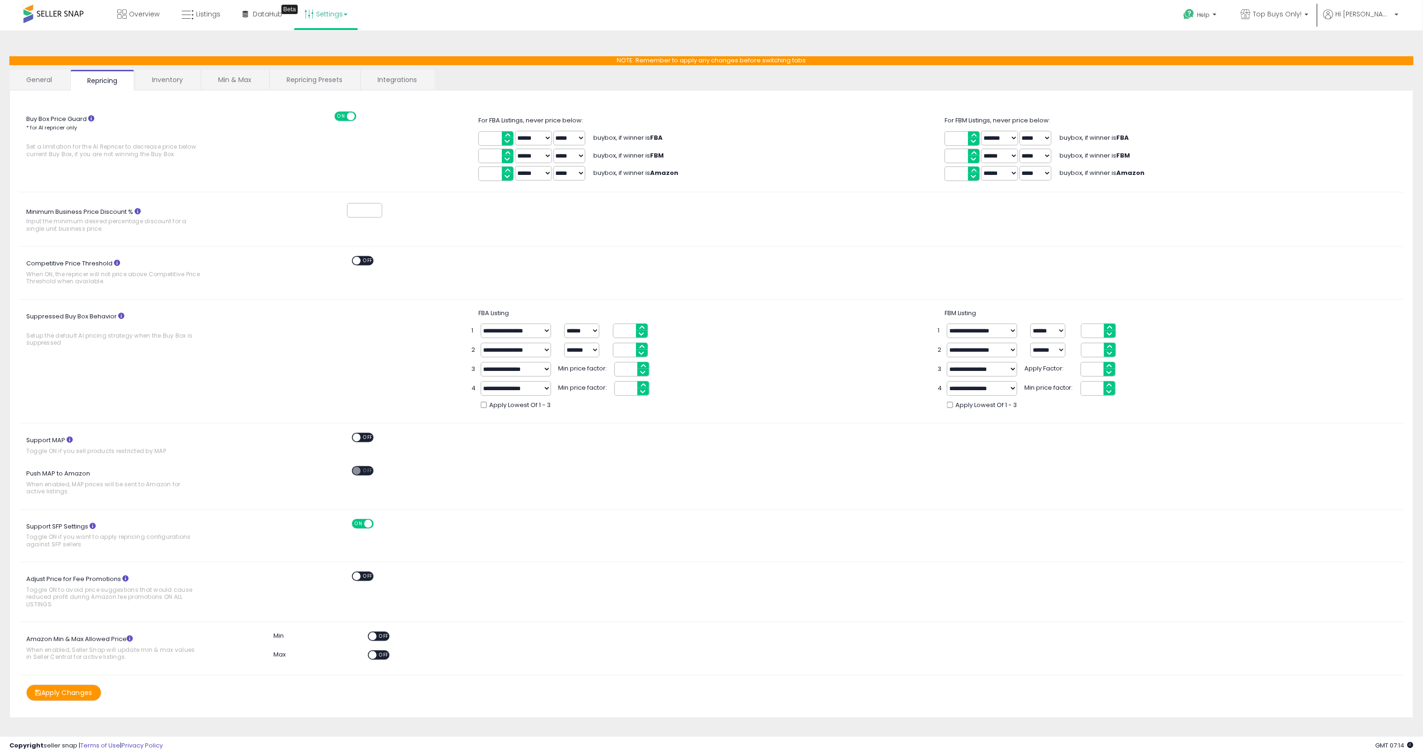 This screenshot has width=1423, height=755. I want to click on label: Support MAP, so click(129, 446).